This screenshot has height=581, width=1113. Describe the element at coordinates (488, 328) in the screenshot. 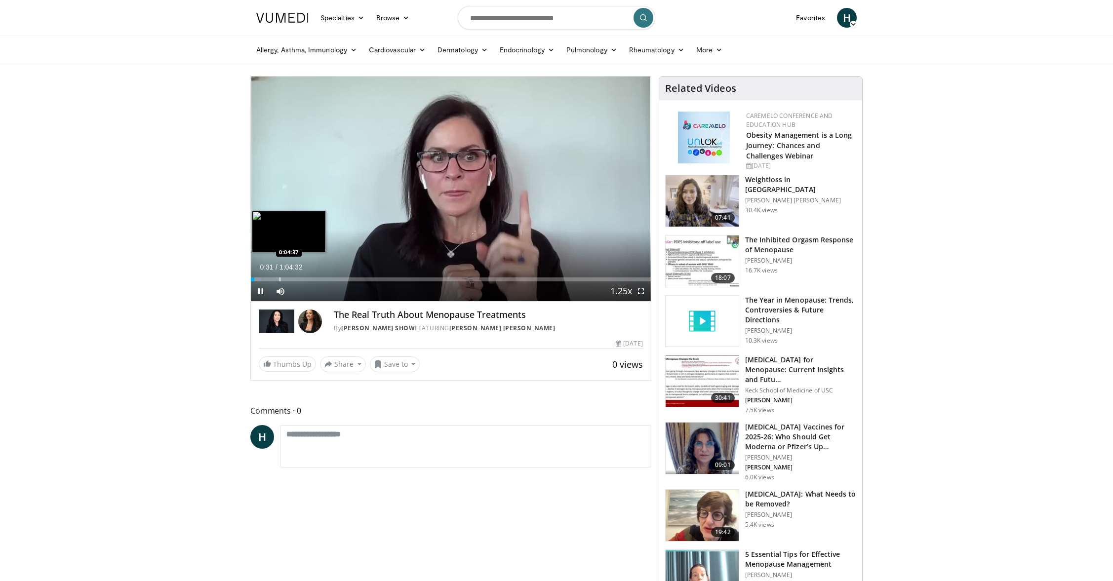

I see `div: By FEATURING ,` at that location.